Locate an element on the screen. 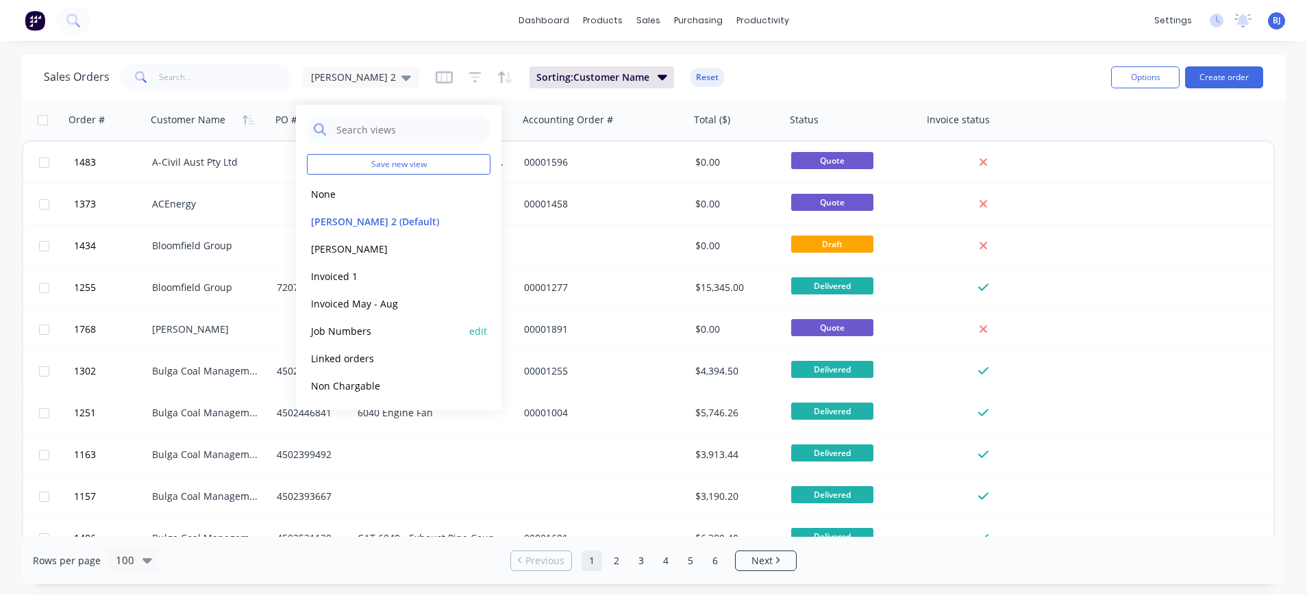  a: Page 2 is located at coordinates (617, 561).